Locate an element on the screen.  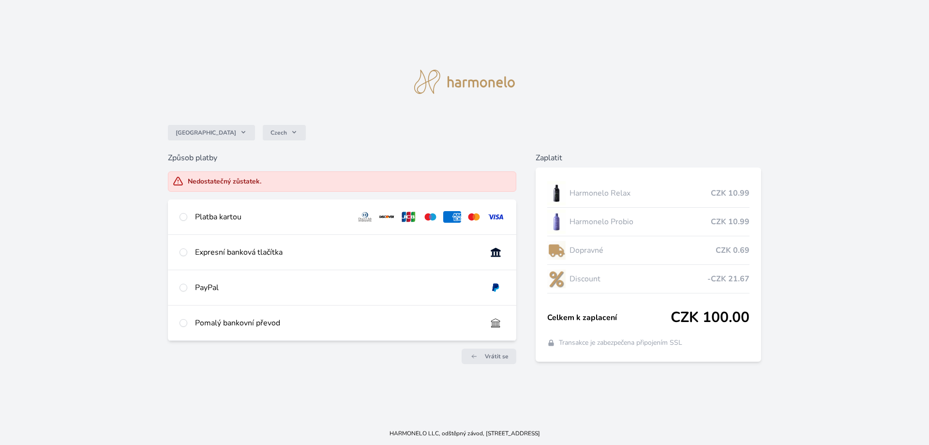
img: bankTransfer_IBAN.svg is located at coordinates (495, 323).